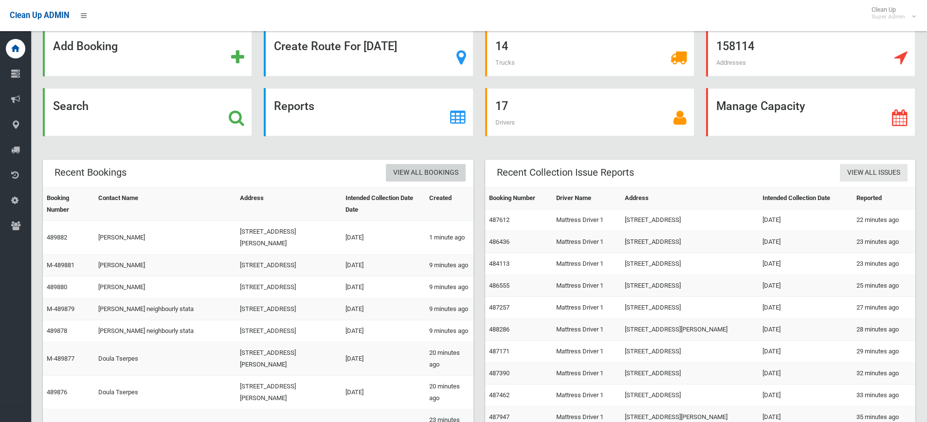 Image resolution: width=927 pixels, height=422 pixels. Describe the element at coordinates (499, 241) in the screenshot. I see `a: 486436` at that location.